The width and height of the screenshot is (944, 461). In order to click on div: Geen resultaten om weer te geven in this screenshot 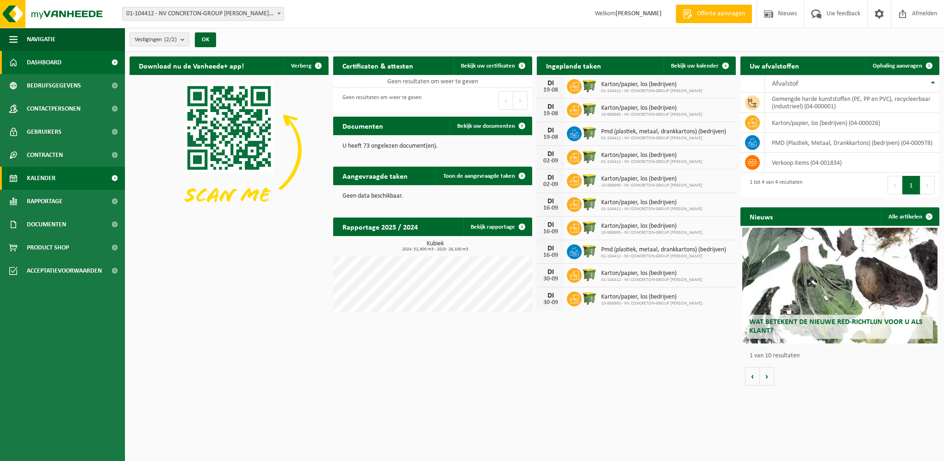, I will do `click(379, 100)`.